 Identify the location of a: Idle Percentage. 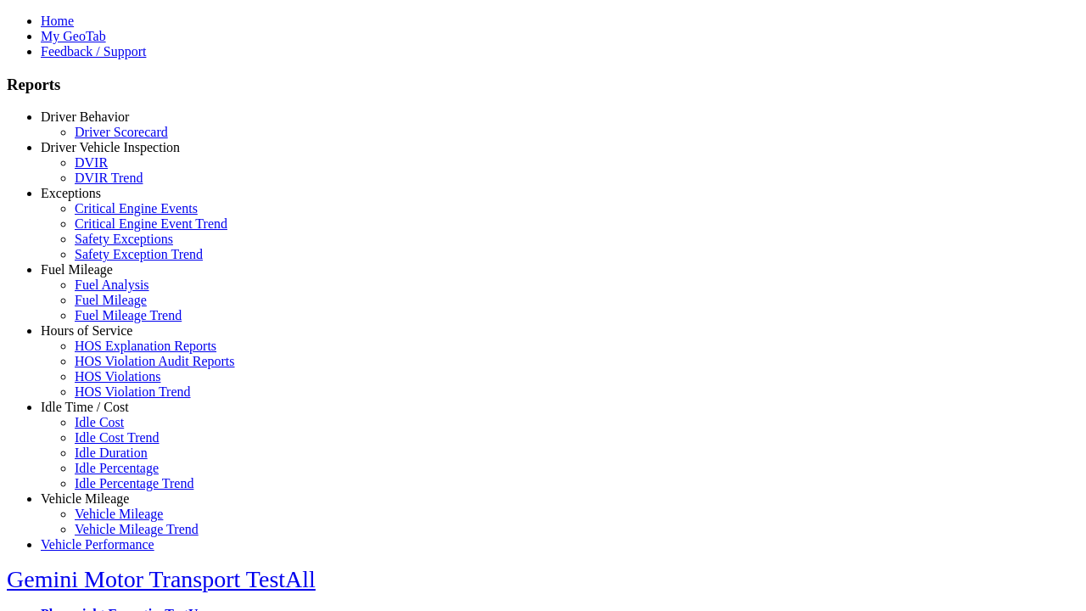
(116, 468).